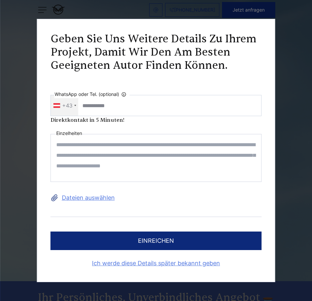 This screenshot has width=312, height=301. Describe the element at coordinates (69, 133) in the screenshot. I see `label: Einzelheiten` at that location.